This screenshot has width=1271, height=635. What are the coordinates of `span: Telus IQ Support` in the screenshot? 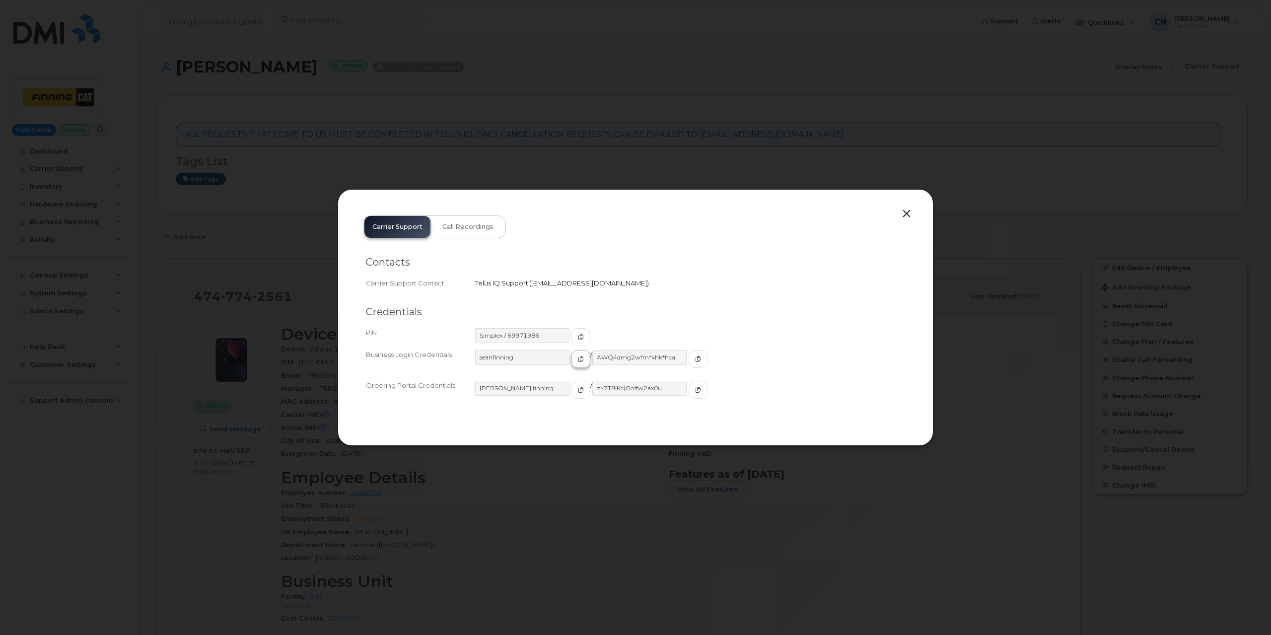 It's located at (501, 283).